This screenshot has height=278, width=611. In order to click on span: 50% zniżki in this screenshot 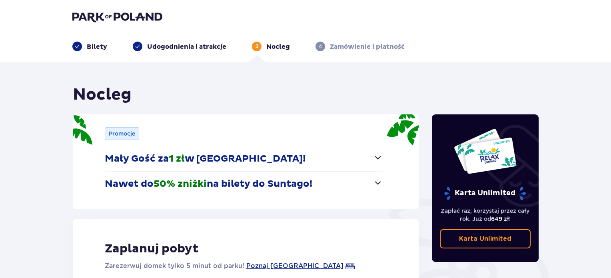, I will do `click(180, 184)`.